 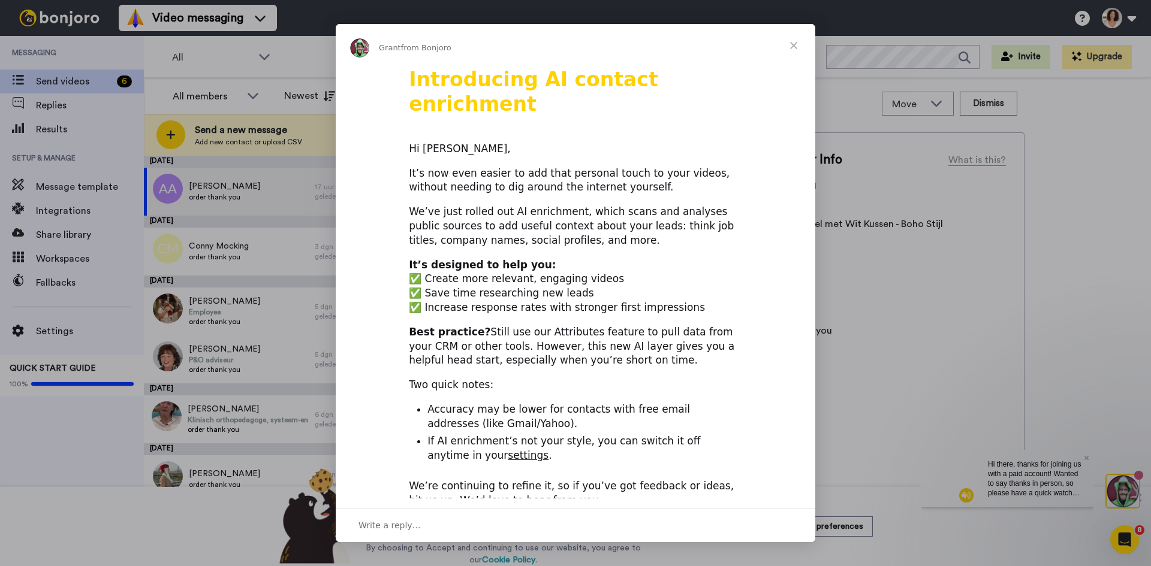 What do you see at coordinates (575, 494) in the screenshot?
I see `div: We’re continuing to refine it, so if you’ve got feedback or ideas, hit us up. We’d love to hear f...` at bounding box center [575, 494].